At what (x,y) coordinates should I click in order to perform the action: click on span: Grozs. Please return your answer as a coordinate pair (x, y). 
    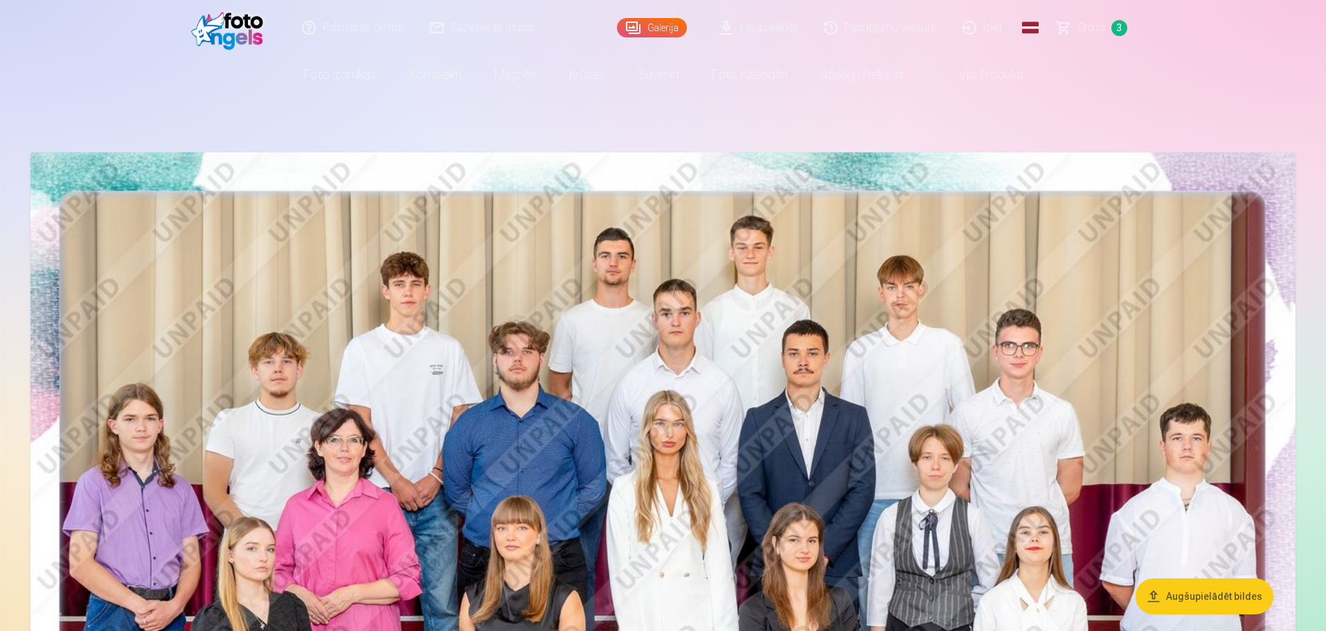
    Looking at the image, I should click on (1091, 28).